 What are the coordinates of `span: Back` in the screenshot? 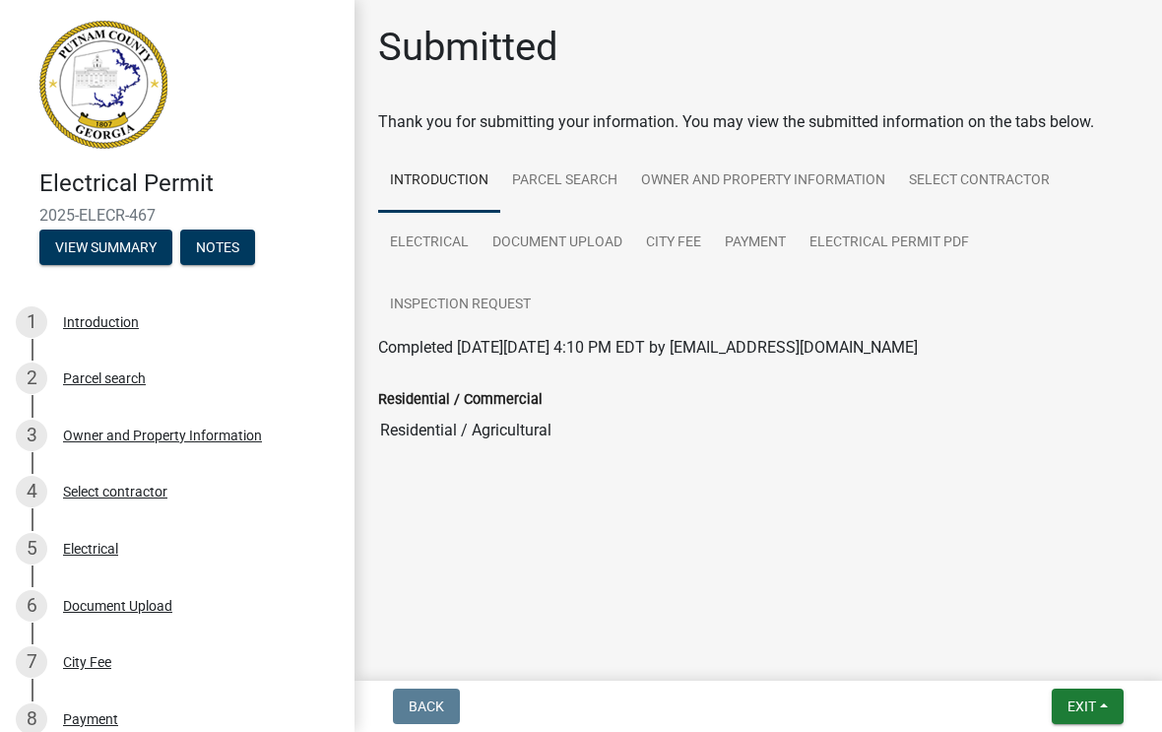 It's located at (426, 706).